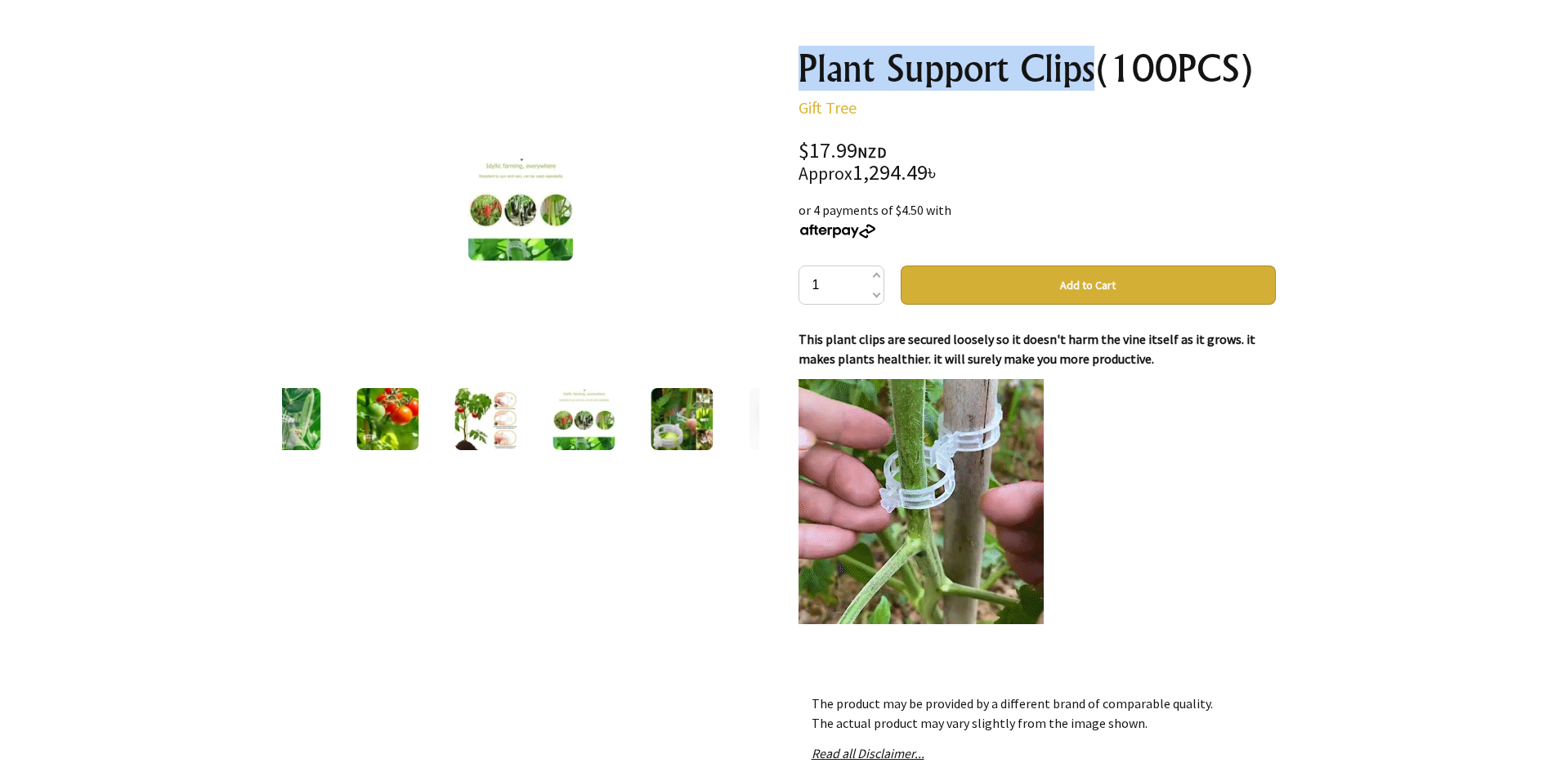 This screenshot has width=1557, height=772. What do you see at coordinates (872, 152) in the screenshot?
I see `span: NZD` at bounding box center [872, 152].